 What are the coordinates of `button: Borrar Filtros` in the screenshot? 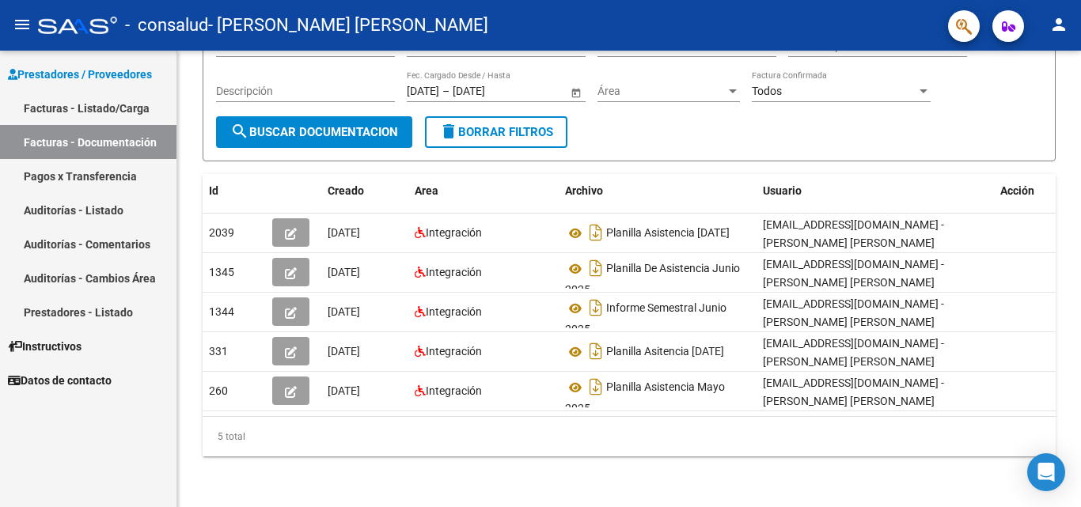 It's located at (496, 132).